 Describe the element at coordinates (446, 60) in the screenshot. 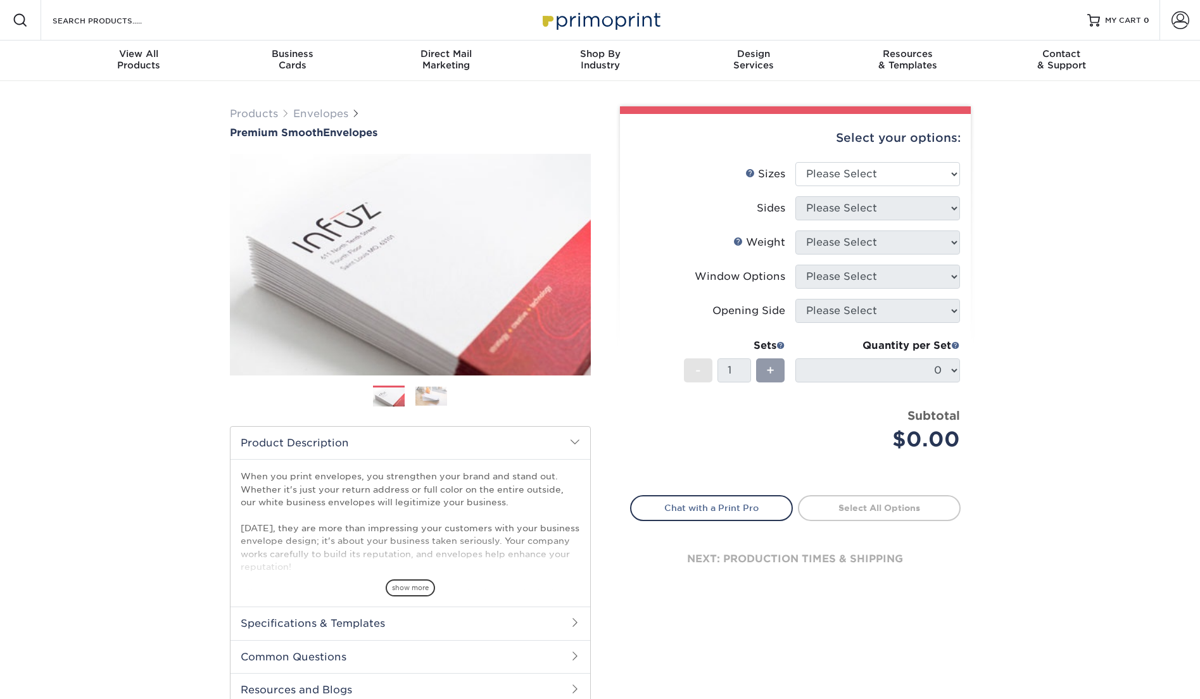

I see `div: Marketing` at that location.